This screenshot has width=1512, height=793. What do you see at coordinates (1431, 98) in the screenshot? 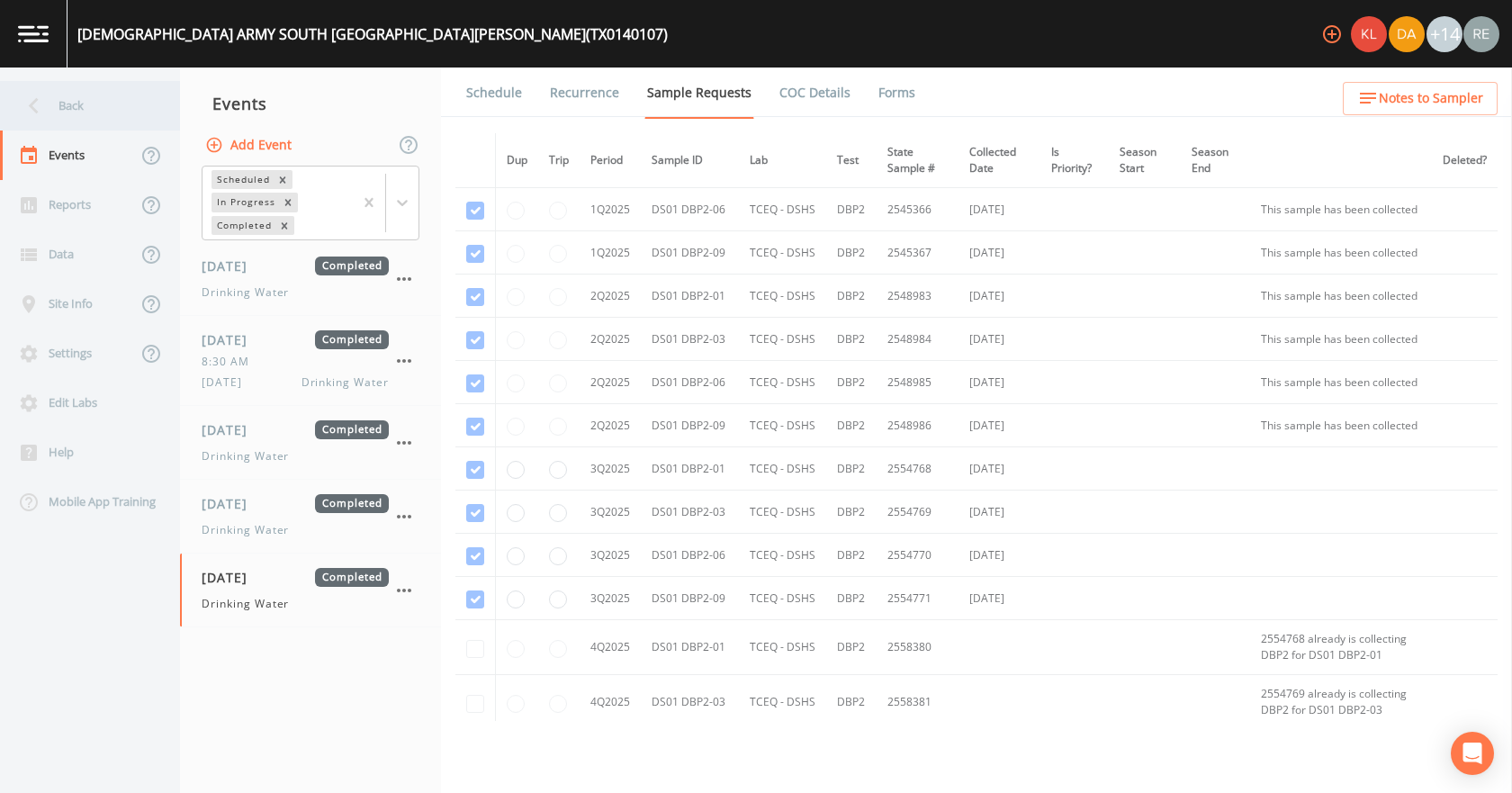
I see `span: Notes to Sampler` at bounding box center [1431, 98].